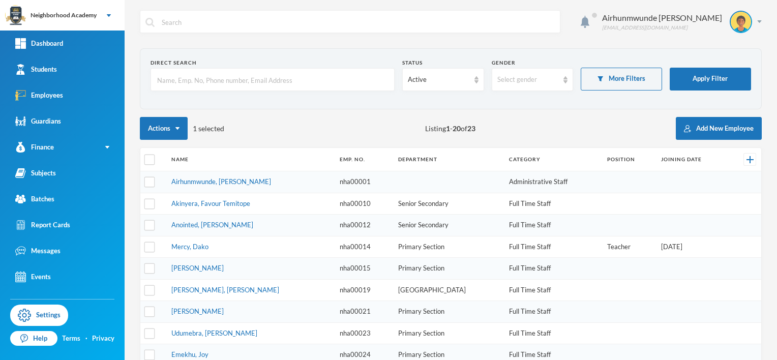 The height and width of the screenshot is (360, 777). Describe the element at coordinates (741, 22) in the screenshot. I see `img: STUDENT` at that location.